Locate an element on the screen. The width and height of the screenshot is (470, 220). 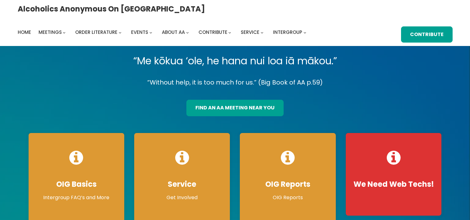
nav: Intergroup is located at coordinates (163, 32).